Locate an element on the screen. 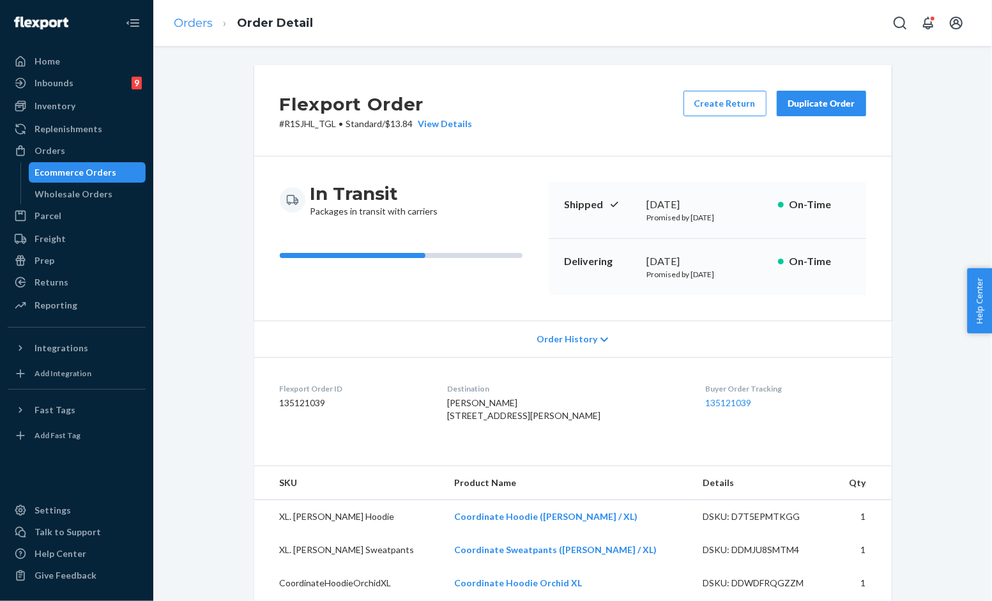 The image size is (992, 601). div: Add Fast Tag is located at coordinates (57, 435).